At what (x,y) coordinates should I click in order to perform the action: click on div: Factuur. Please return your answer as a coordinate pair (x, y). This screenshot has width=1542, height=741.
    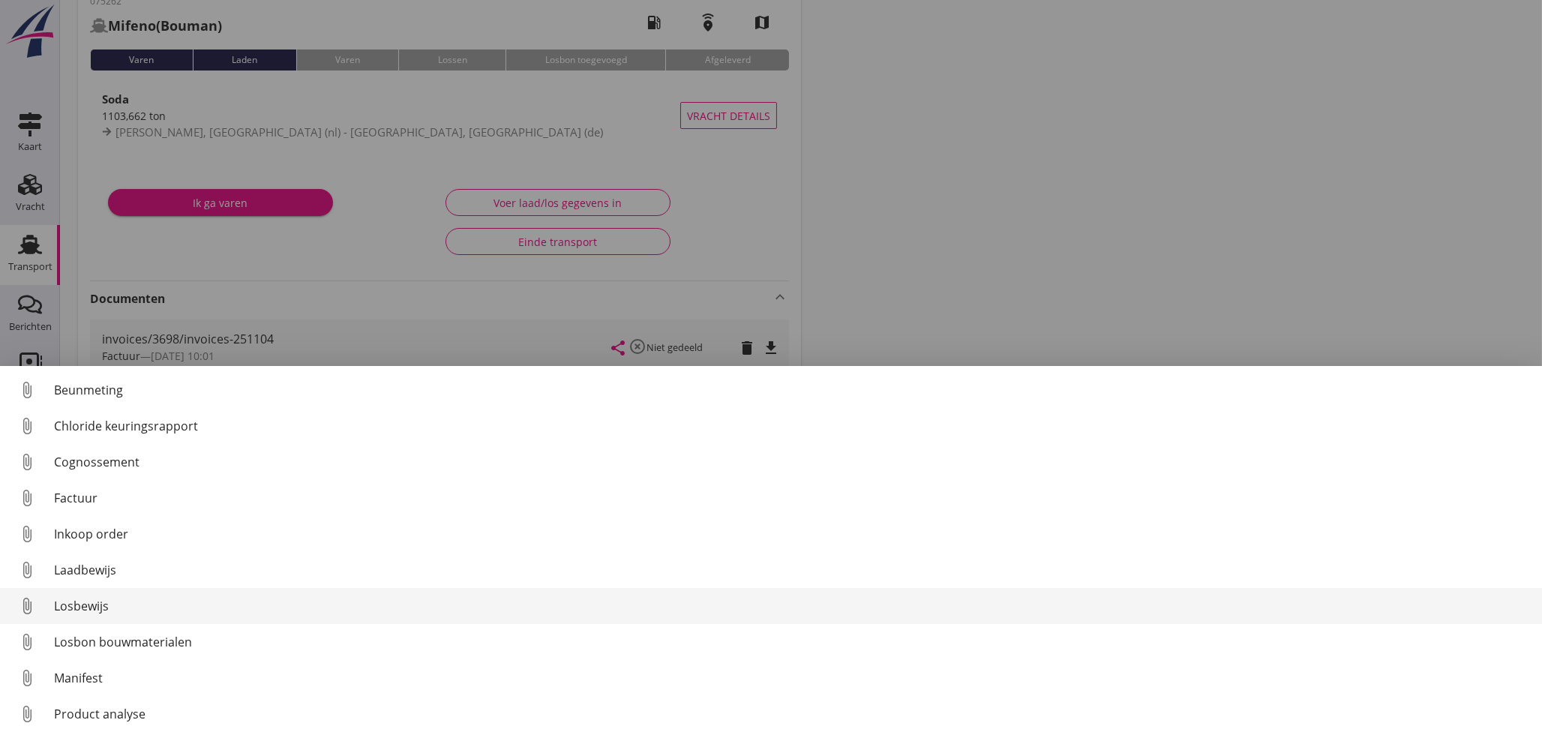
    Looking at the image, I should click on (792, 498).